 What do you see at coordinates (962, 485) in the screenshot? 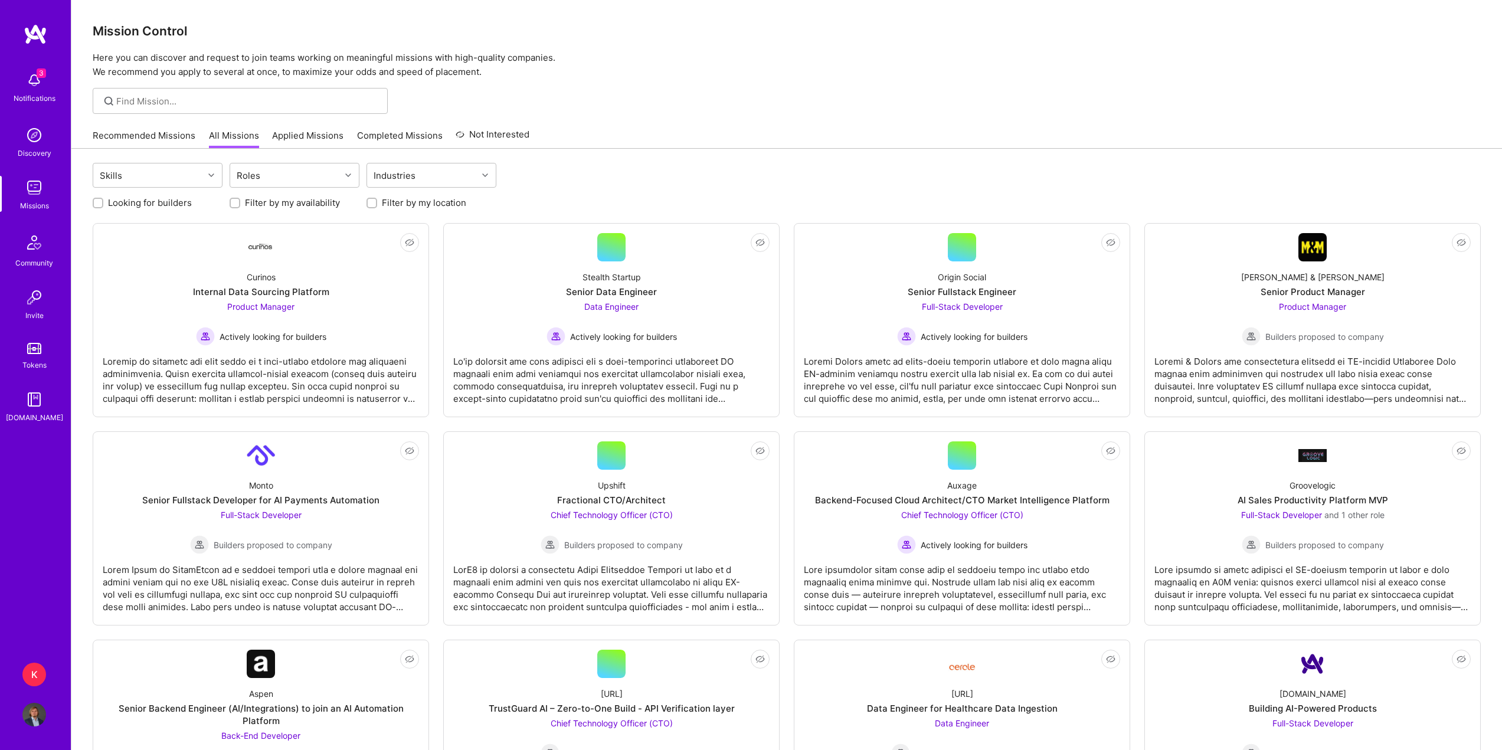
I see `div: Auxage` at bounding box center [962, 485].